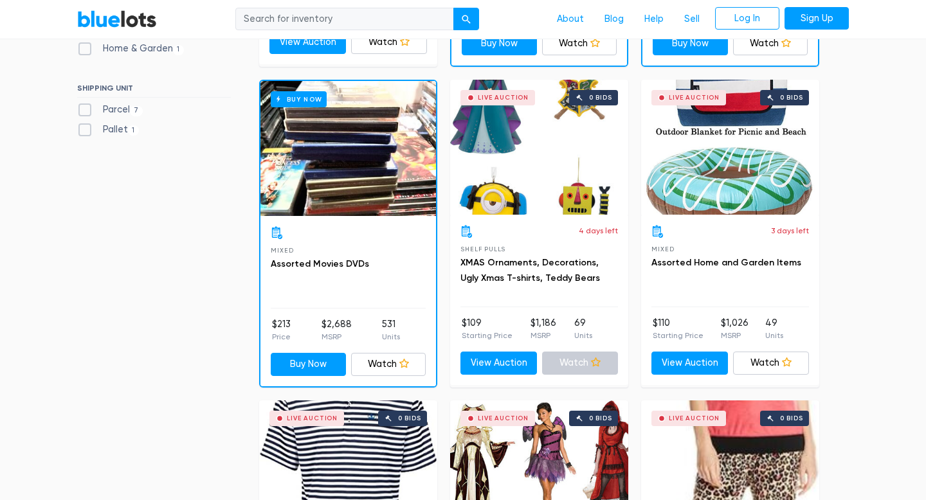 Image resolution: width=926 pixels, height=500 pixels. Describe the element at coordinates (108, 130) in the screenshot. I see `label: Pallet` at that location.